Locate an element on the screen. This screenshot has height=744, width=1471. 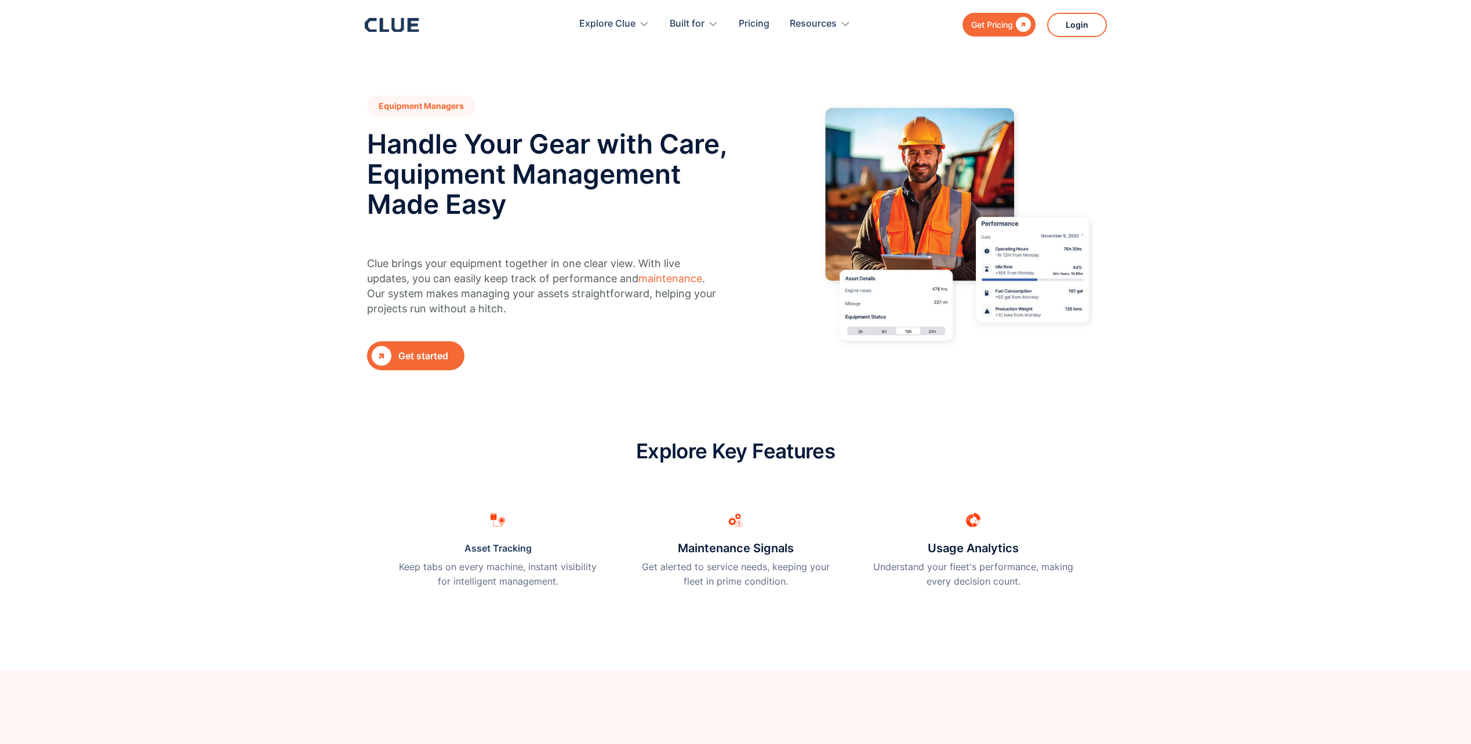
div: Get Pricing is located at coordinates (992, 24).